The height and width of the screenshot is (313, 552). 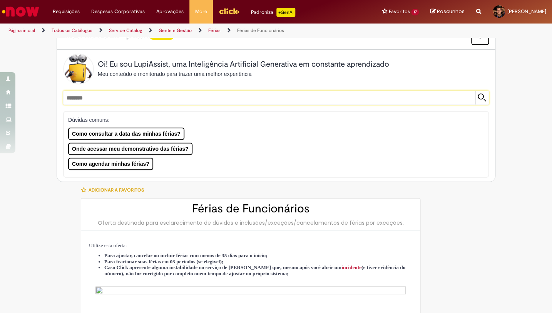 I want to click on span: Rascunhos, so click(x=451, y=11).